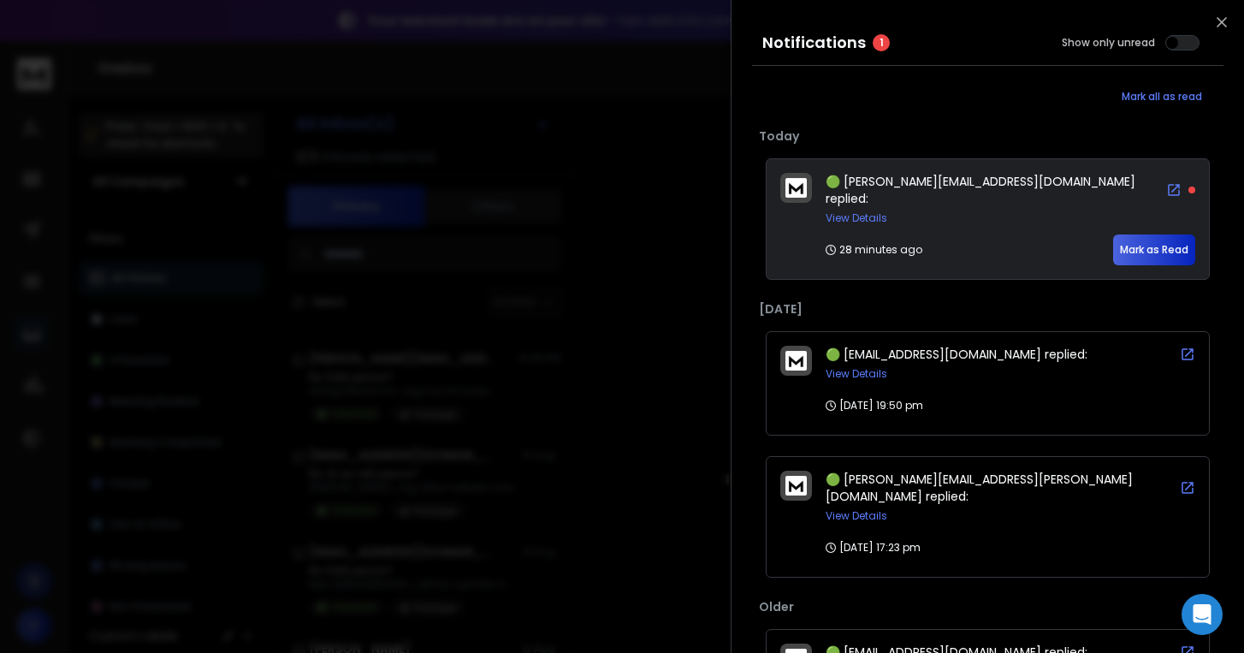  I want to click on button: Mark all as read, so click(1162, 97).